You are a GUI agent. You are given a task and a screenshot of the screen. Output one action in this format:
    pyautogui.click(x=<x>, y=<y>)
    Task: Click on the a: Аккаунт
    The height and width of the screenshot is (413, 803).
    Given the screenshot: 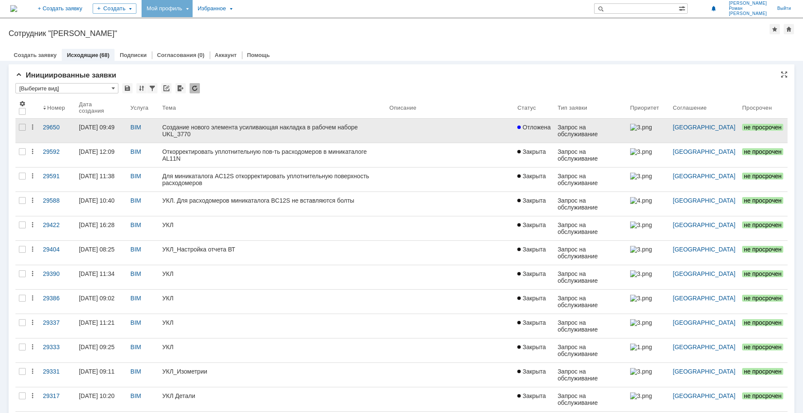 What is the action you would take?
    pyautogui.click(x=226, y=55)
    